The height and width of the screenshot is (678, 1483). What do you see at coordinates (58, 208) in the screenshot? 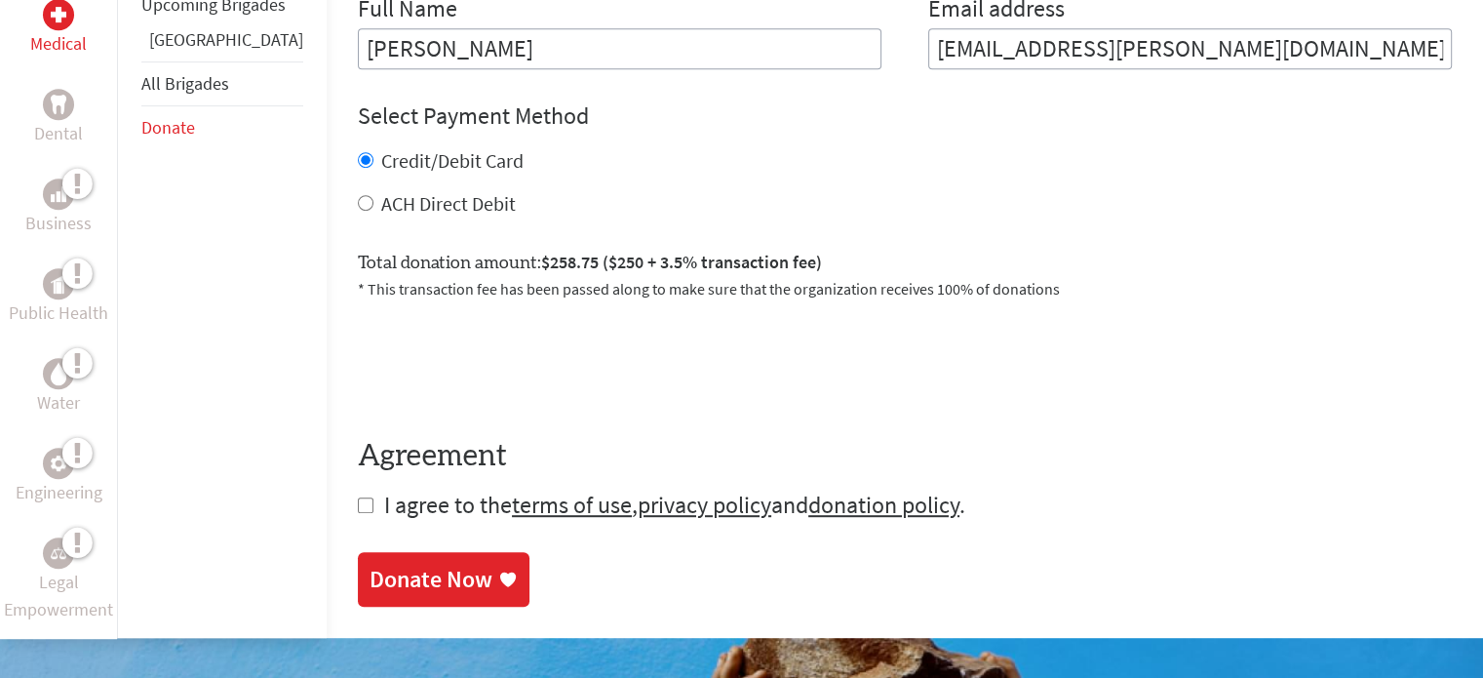
I see `a: BusinessBusiness` at bounding box center [58, 208].